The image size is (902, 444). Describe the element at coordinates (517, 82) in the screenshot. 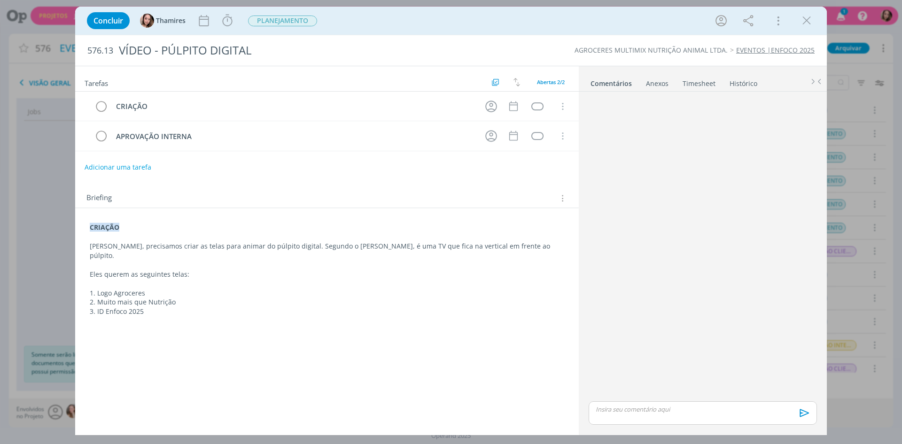

I see `img: arrow-down-up.svg` at that location.